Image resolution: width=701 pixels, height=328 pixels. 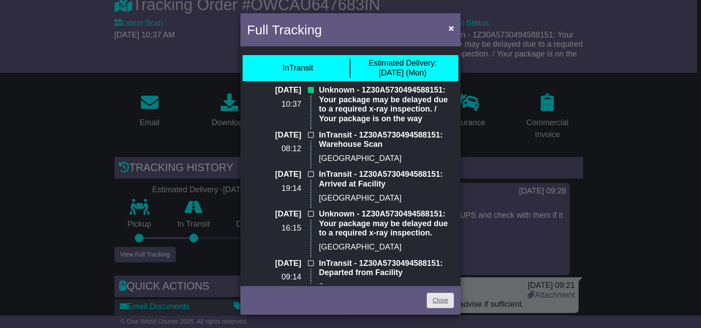 I want to click on span: Estimated Delivery:, so click(x=403, y=63).